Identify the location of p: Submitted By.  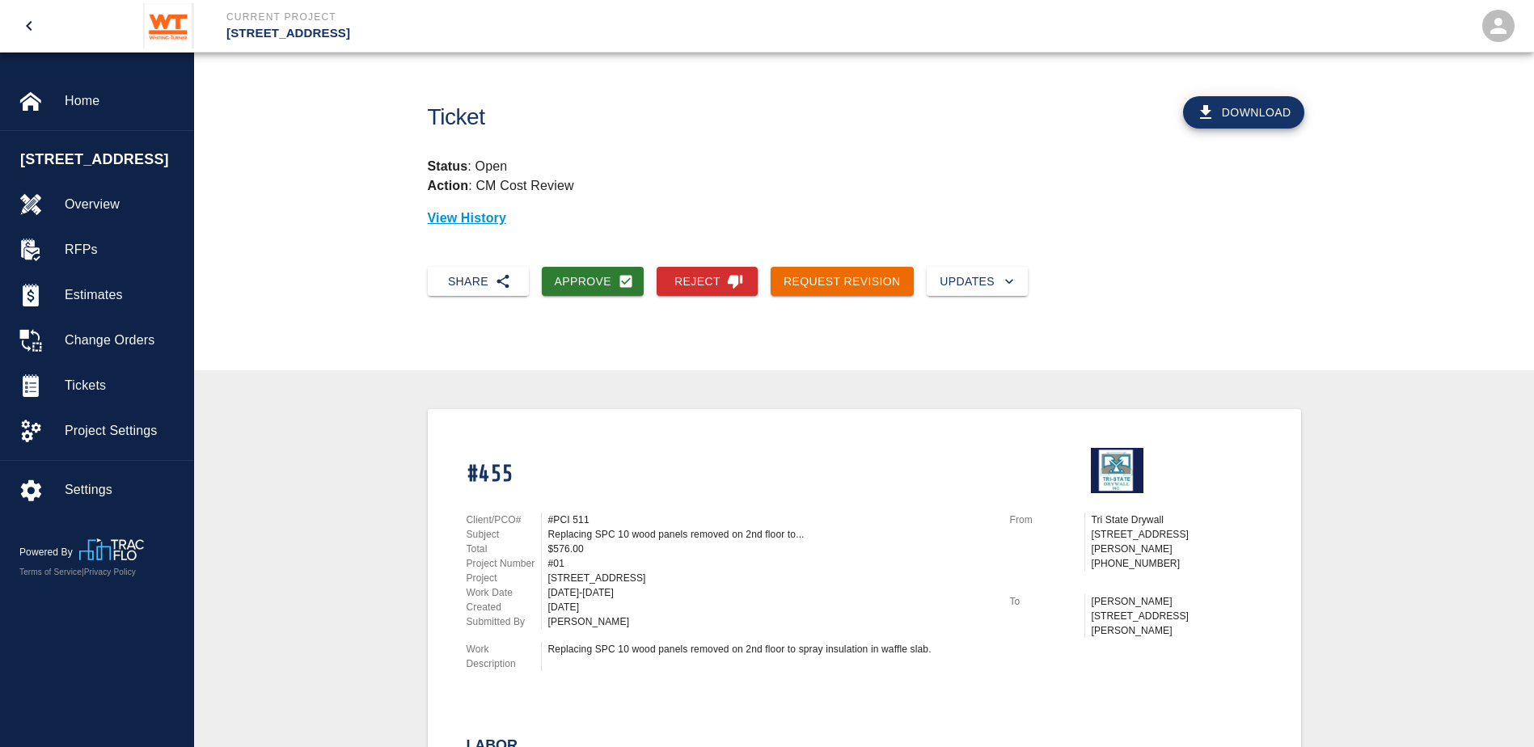
(504, 622).